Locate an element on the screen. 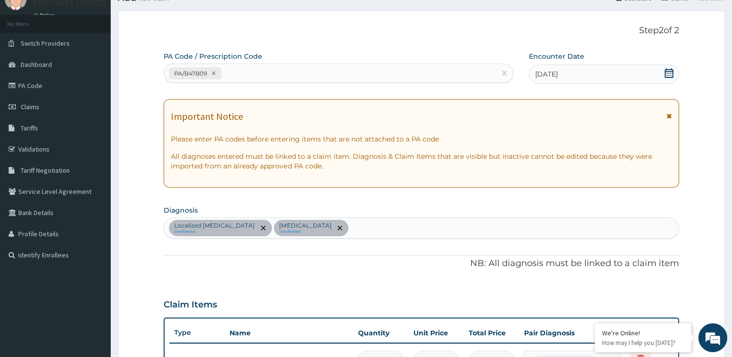 The height and width of the screenshot is (357, 732). th: Total Price is located at coordinates (491, 333).